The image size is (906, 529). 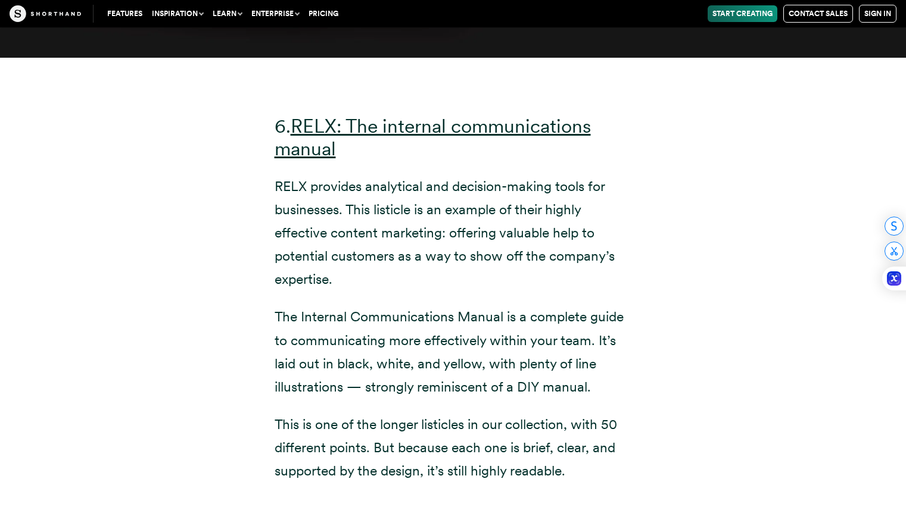 What do you see at coordinates (742, 14) in the screenshot?
I see `a: Start Creating` at bounding box center [742, 14].